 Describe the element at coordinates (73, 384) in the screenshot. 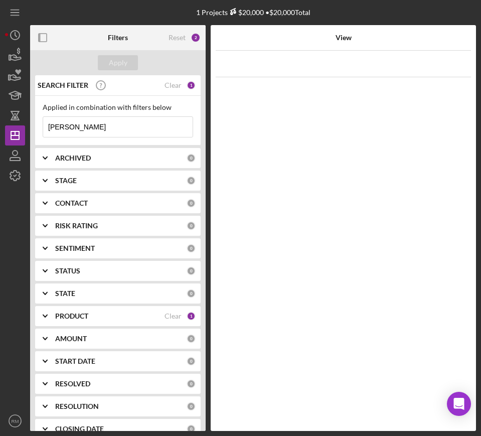

I see `b: RESOLVED` at that location.